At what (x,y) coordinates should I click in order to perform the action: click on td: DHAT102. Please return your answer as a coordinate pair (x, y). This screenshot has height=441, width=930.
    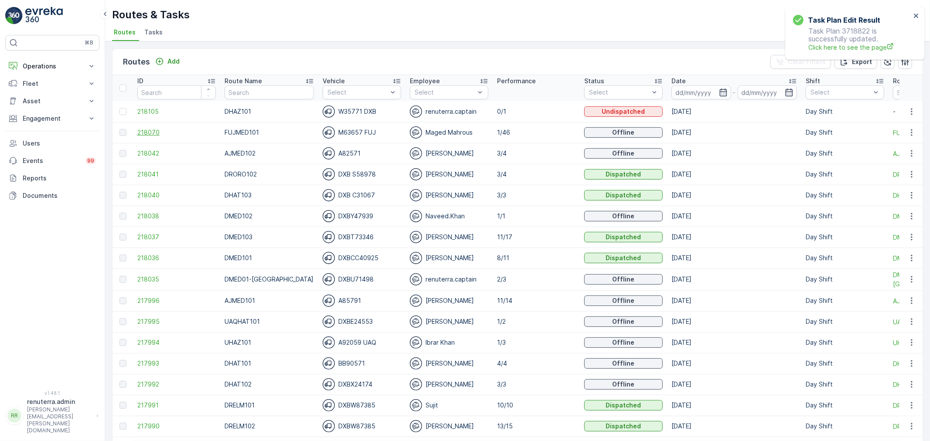
    Looking at the image, I should click on (269, 385).